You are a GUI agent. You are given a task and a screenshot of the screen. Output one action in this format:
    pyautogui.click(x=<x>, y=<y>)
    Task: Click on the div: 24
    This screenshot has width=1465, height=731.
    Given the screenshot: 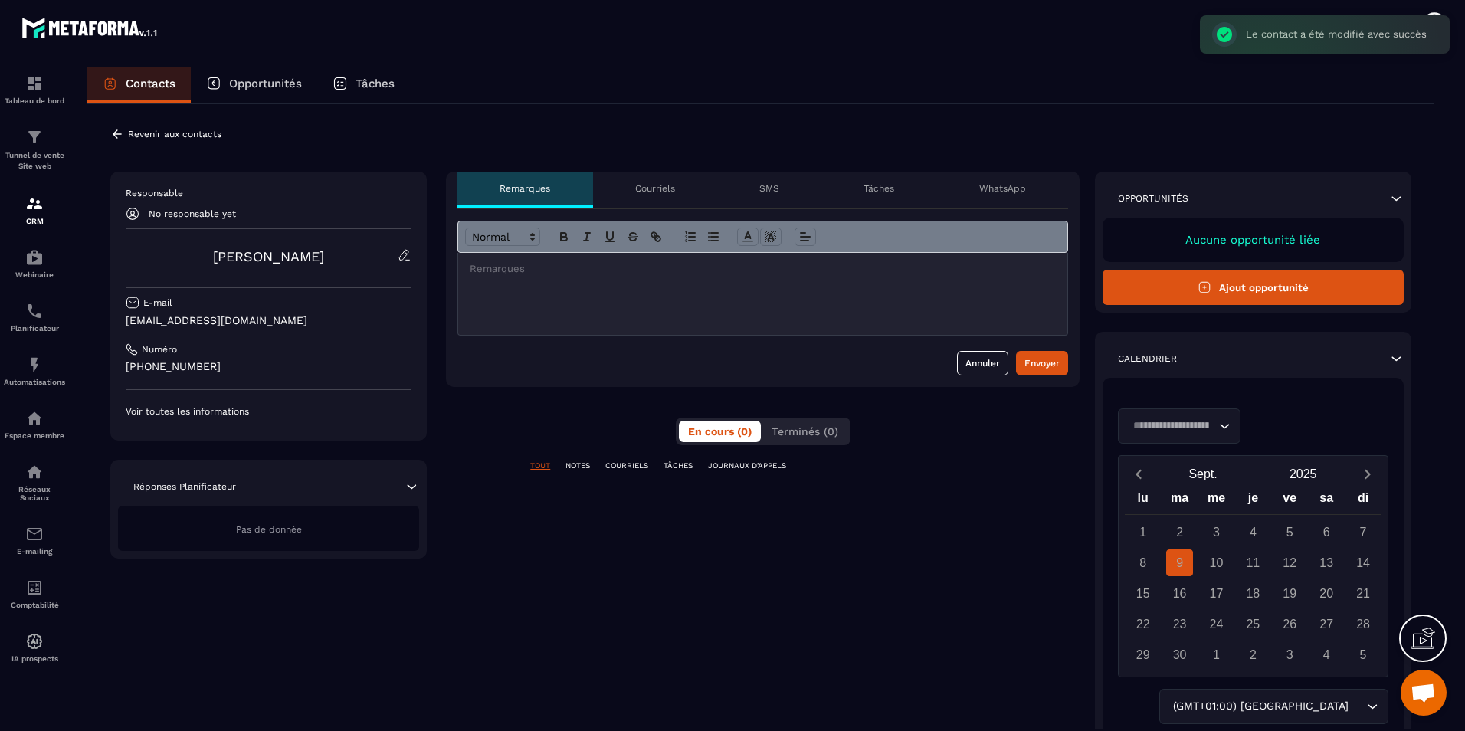 What is the action you would take?
    pyautogui.click(x=1216, y=624)
    